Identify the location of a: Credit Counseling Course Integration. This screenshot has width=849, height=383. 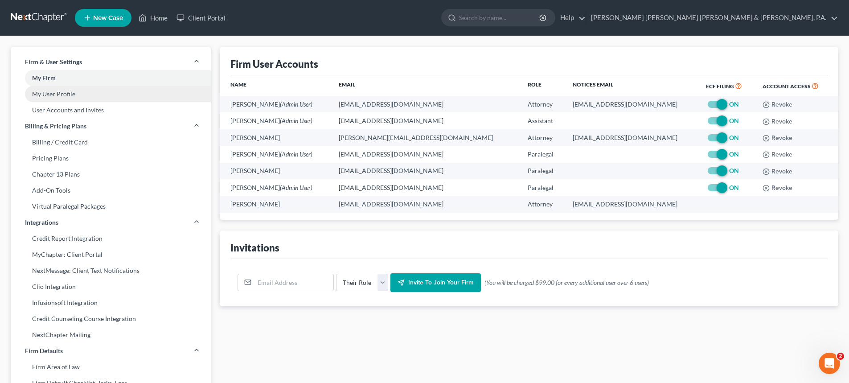
(111, 319).